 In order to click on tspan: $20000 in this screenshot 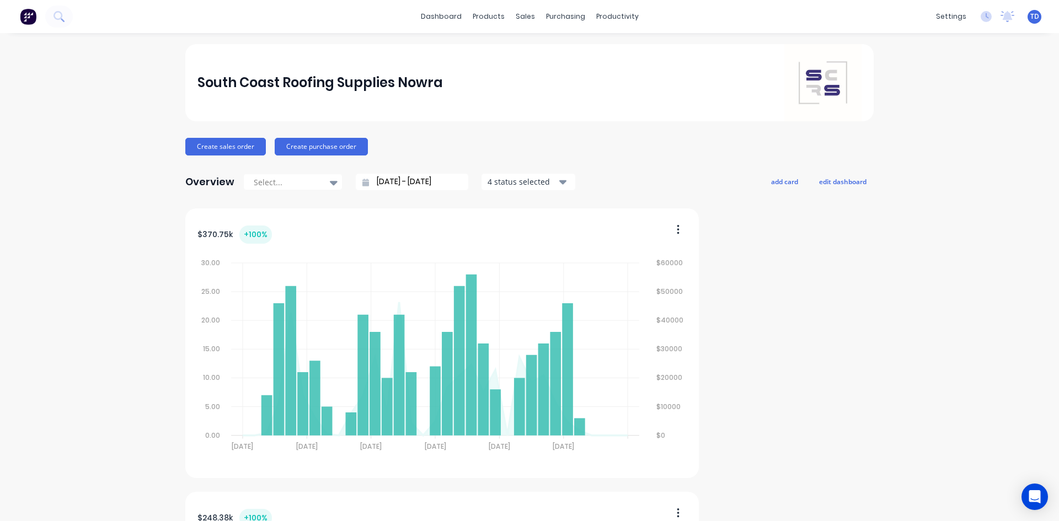, I will do `click(669, 378)`.